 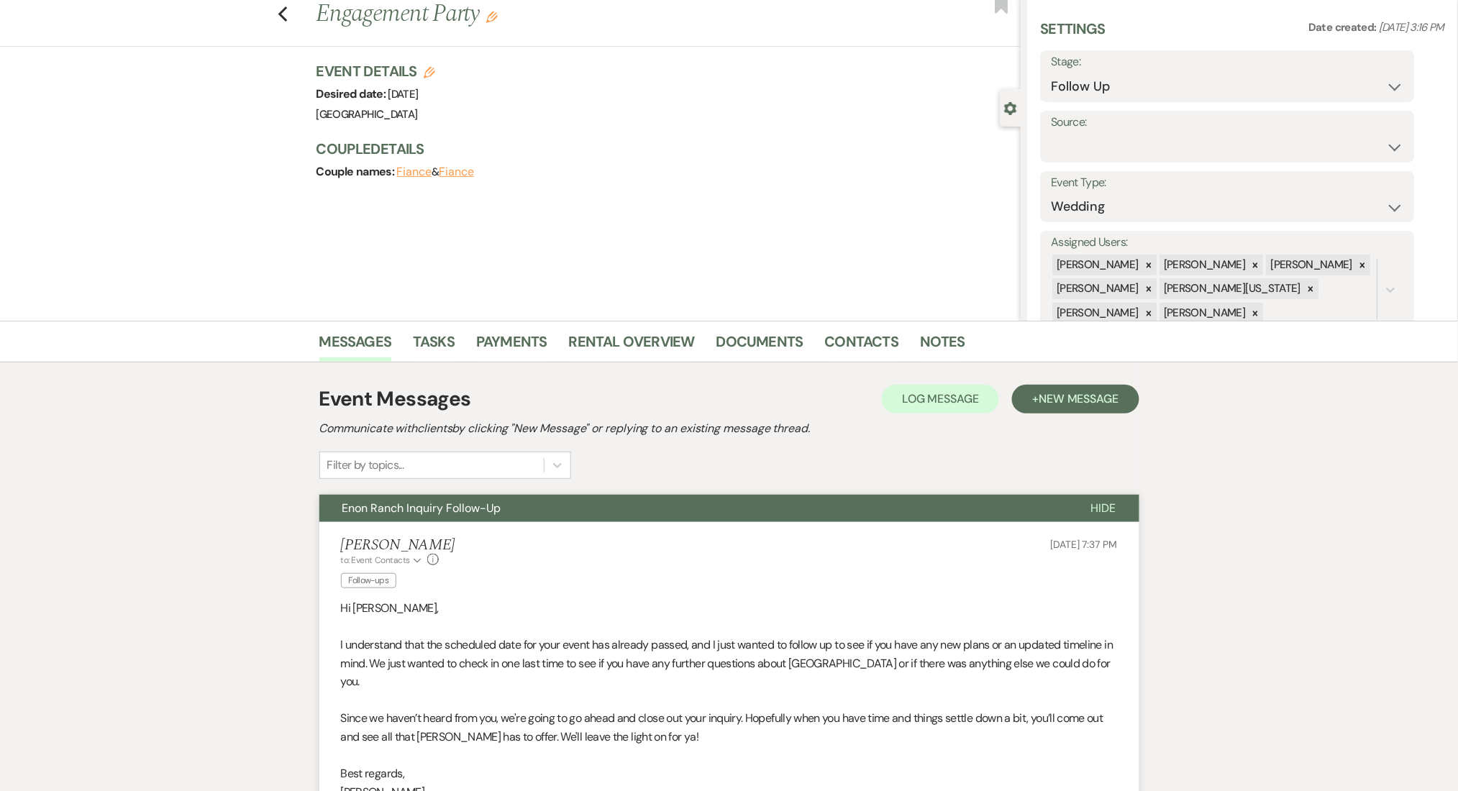 I want to click on a: Documents, so click(x=760, y=346).